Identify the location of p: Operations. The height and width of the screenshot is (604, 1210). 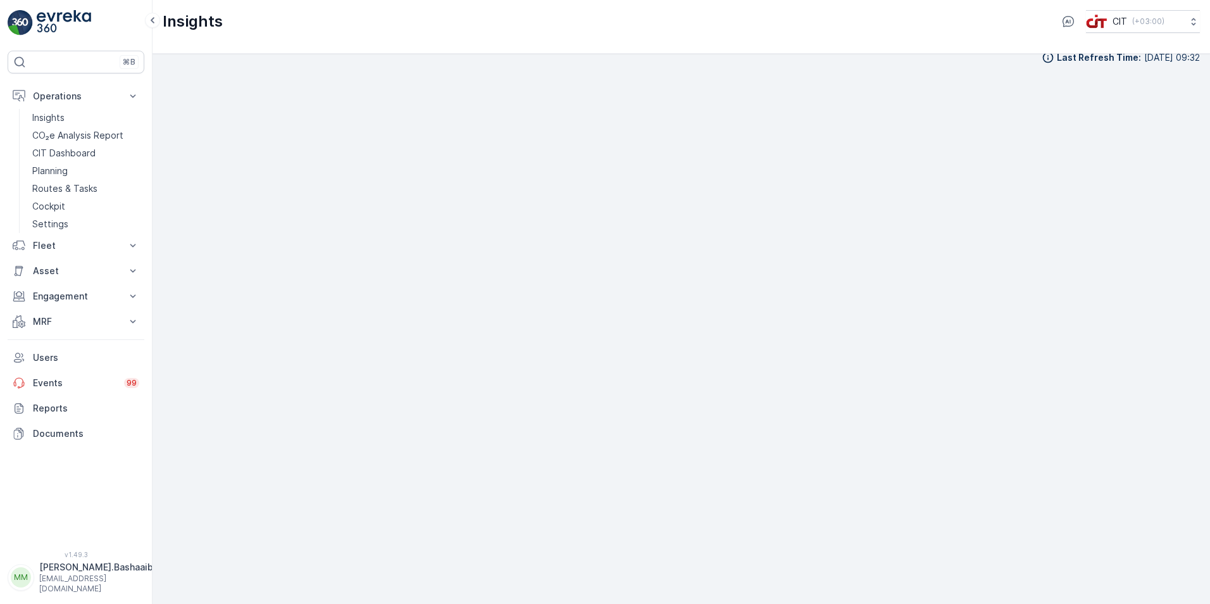
(76, 96).